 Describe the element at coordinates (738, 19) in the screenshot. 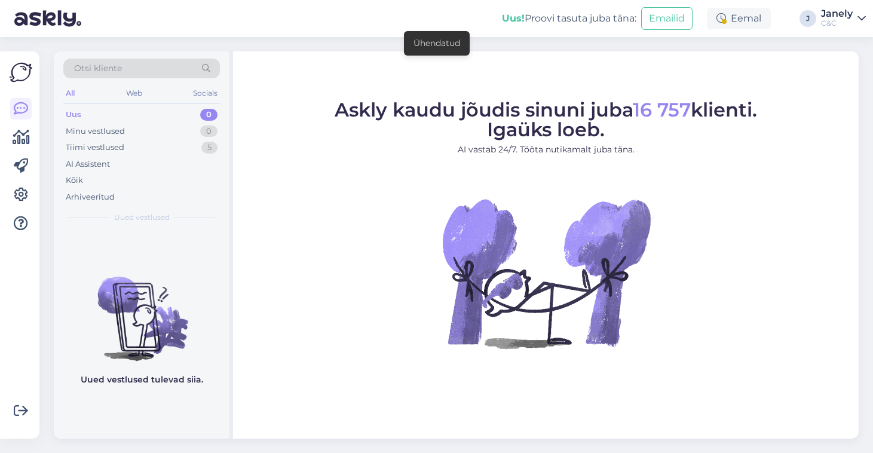

I see `div: Eemal` at that location.